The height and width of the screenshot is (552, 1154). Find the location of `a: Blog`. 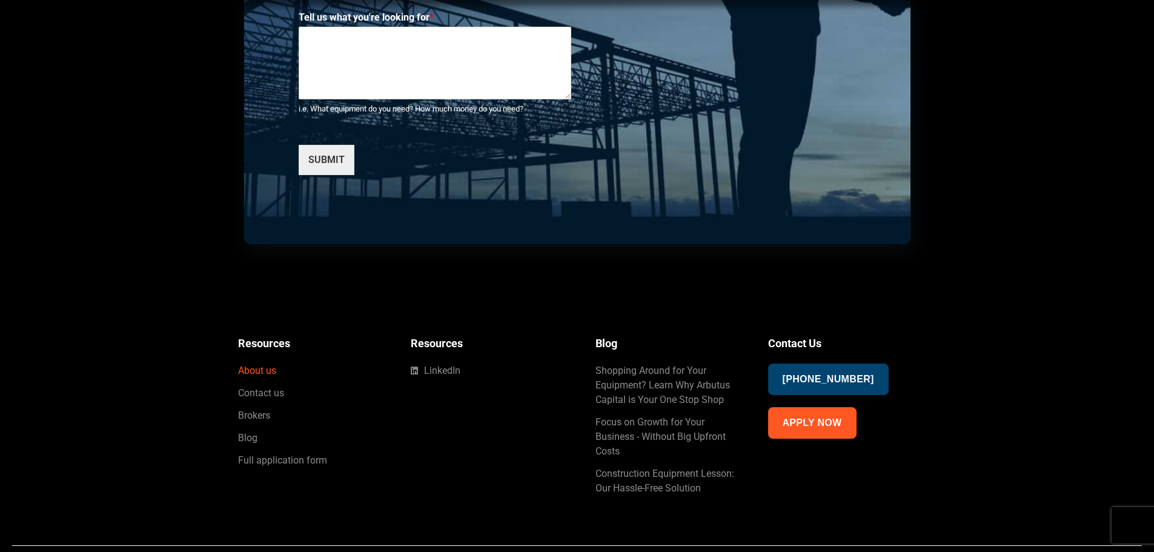

a: Blog is located at coordinates (312, 438).